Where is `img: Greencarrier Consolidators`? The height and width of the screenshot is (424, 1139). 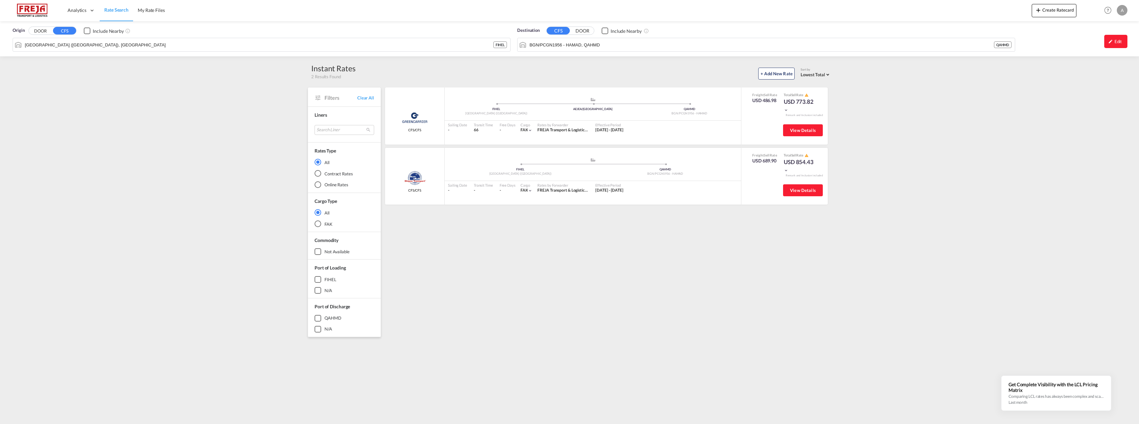
img: Greencarrier Consolidators is located at coordinates (415, 118).